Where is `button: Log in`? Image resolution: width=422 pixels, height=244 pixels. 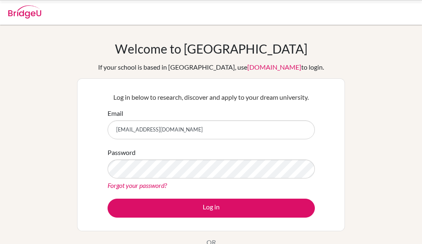
button: Log in is located at coordinates (211, 208).